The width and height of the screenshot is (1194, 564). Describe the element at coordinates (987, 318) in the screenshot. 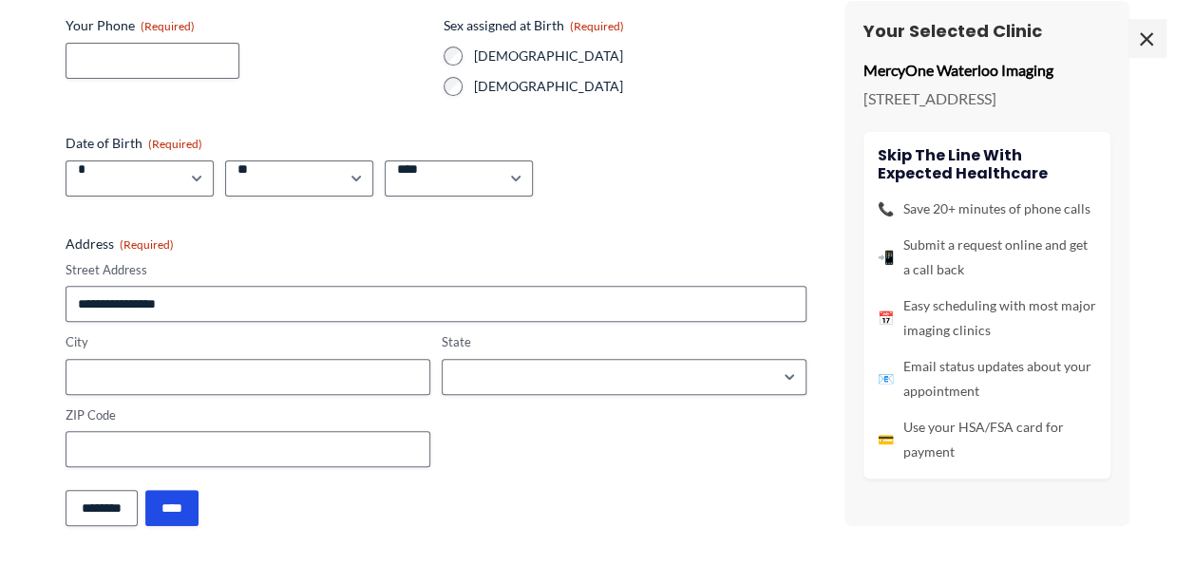

I see `li: Easy scheduling with most major imaging clinics` at that location.